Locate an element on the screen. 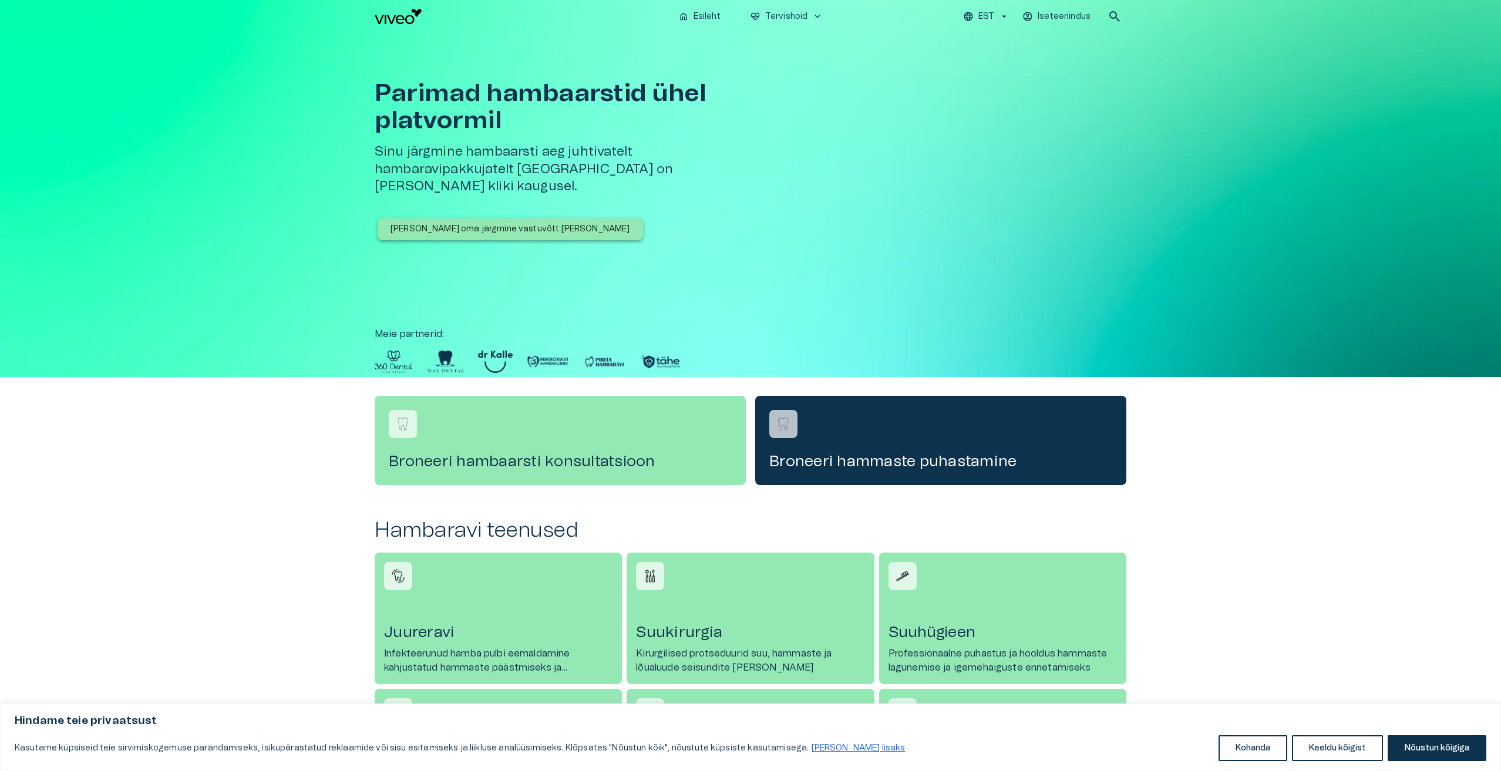  p: Iseteenindus is located at coordinates (1064, 16).